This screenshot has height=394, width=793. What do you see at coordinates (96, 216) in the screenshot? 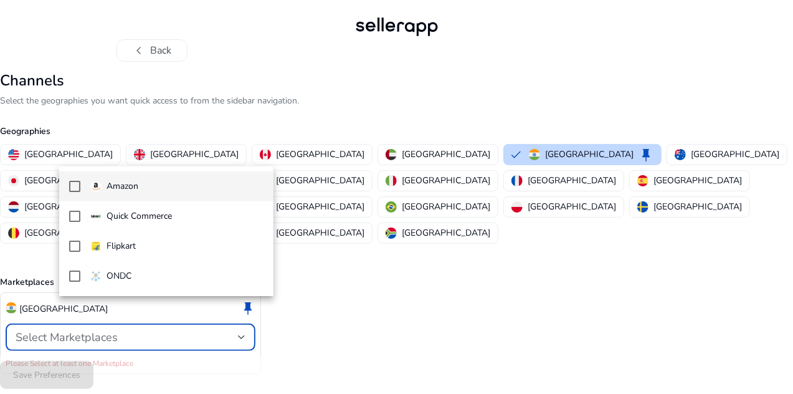
I see `img: quick-commerce.gif` at bounding box center [96, 216].